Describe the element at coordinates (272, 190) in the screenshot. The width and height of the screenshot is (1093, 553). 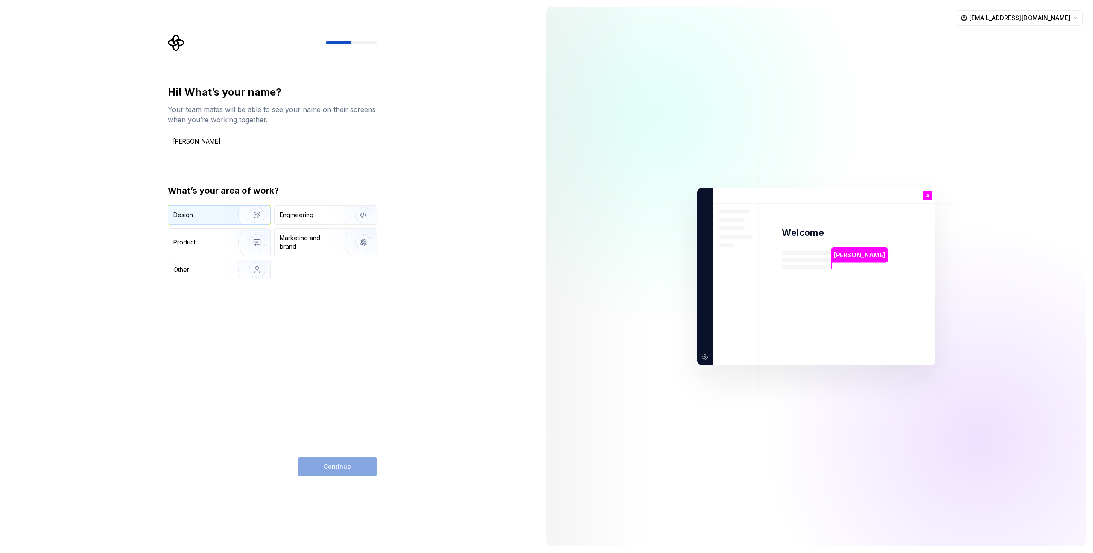
I see `div: What’s your area of work?` at that location.